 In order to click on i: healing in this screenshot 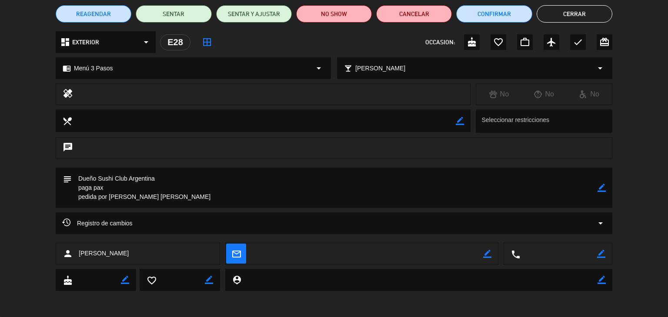, I will do `click(68, 94)`.